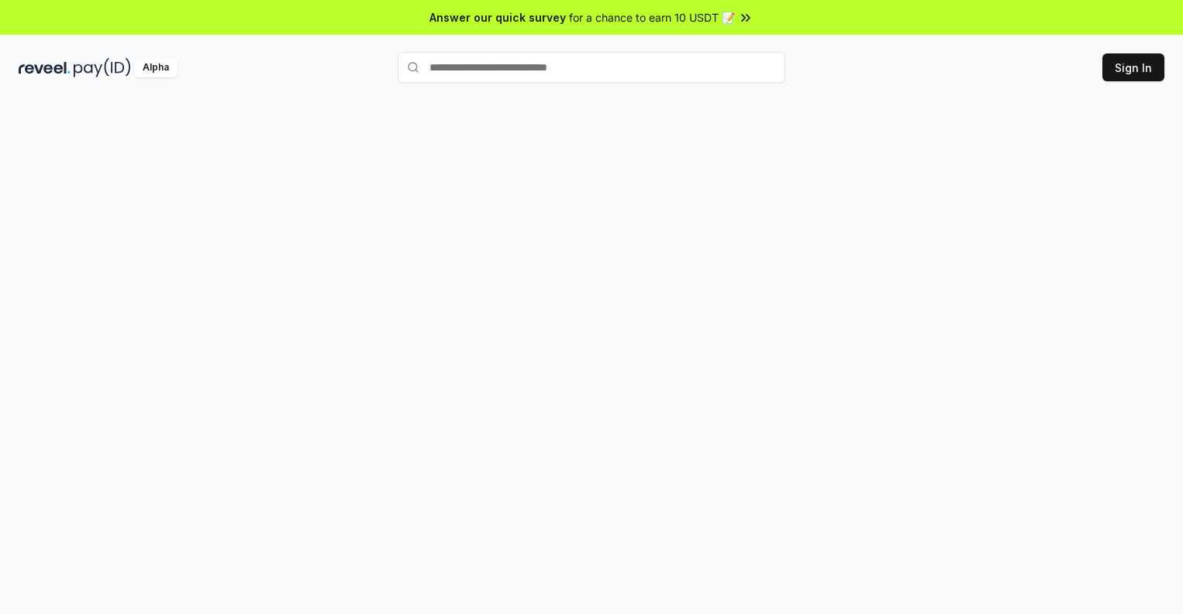  I want to click on button: Sign In, so click(1133, 67).